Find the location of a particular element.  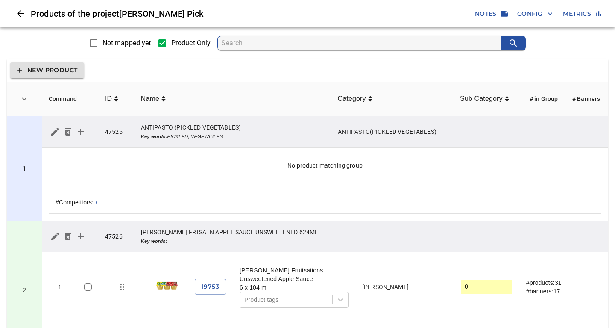

button: Move/change group for 19753 is located at coordinates (122, 287).